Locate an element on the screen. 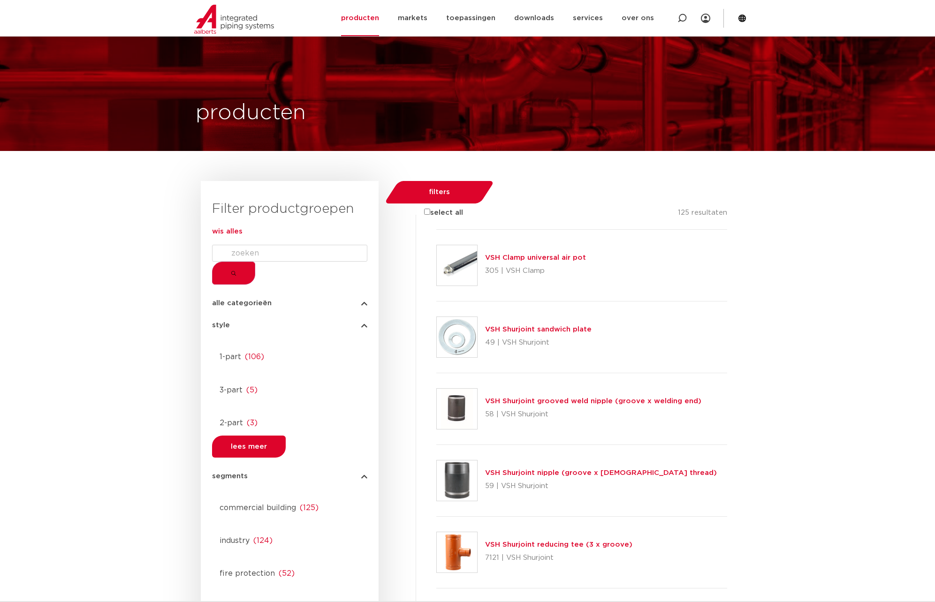 The height and width of the screenshot is (602, 935). label: select all is located at coordinates (436, 213).